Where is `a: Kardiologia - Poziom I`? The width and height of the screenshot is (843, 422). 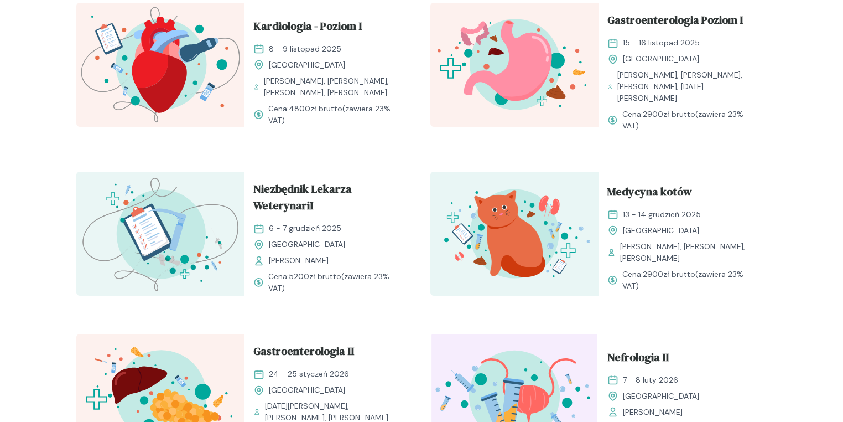 a: Kardiologia - Poziom I is located at coordinates (329, 28).